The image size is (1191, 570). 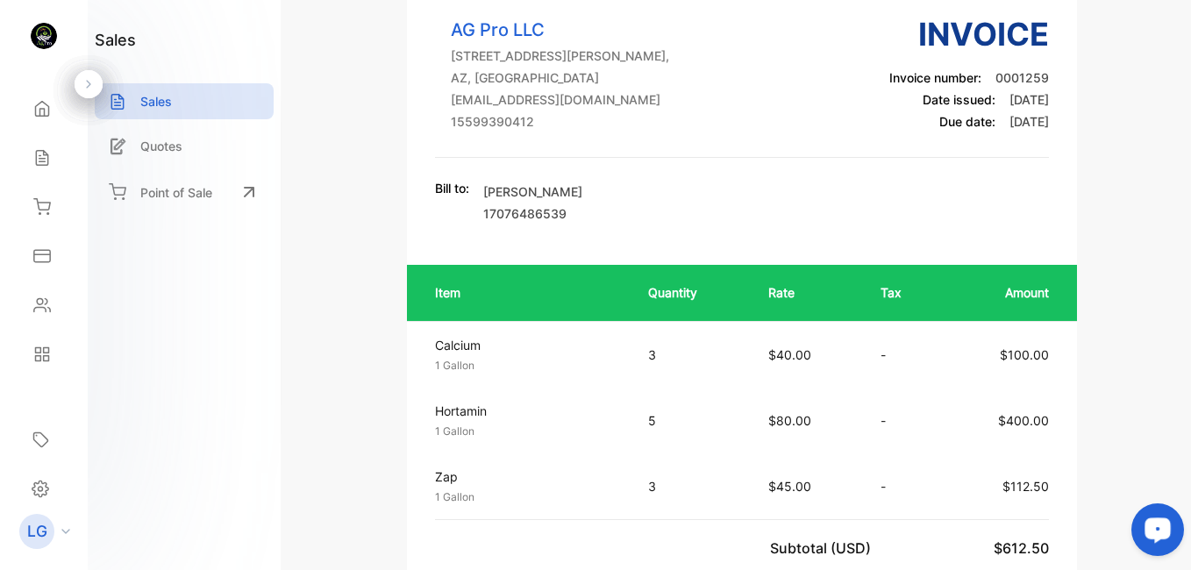 What do you see at coordinates (525, 411) in the screenshot?
I see `p: Hortamin` at bounding box center [525, 411].